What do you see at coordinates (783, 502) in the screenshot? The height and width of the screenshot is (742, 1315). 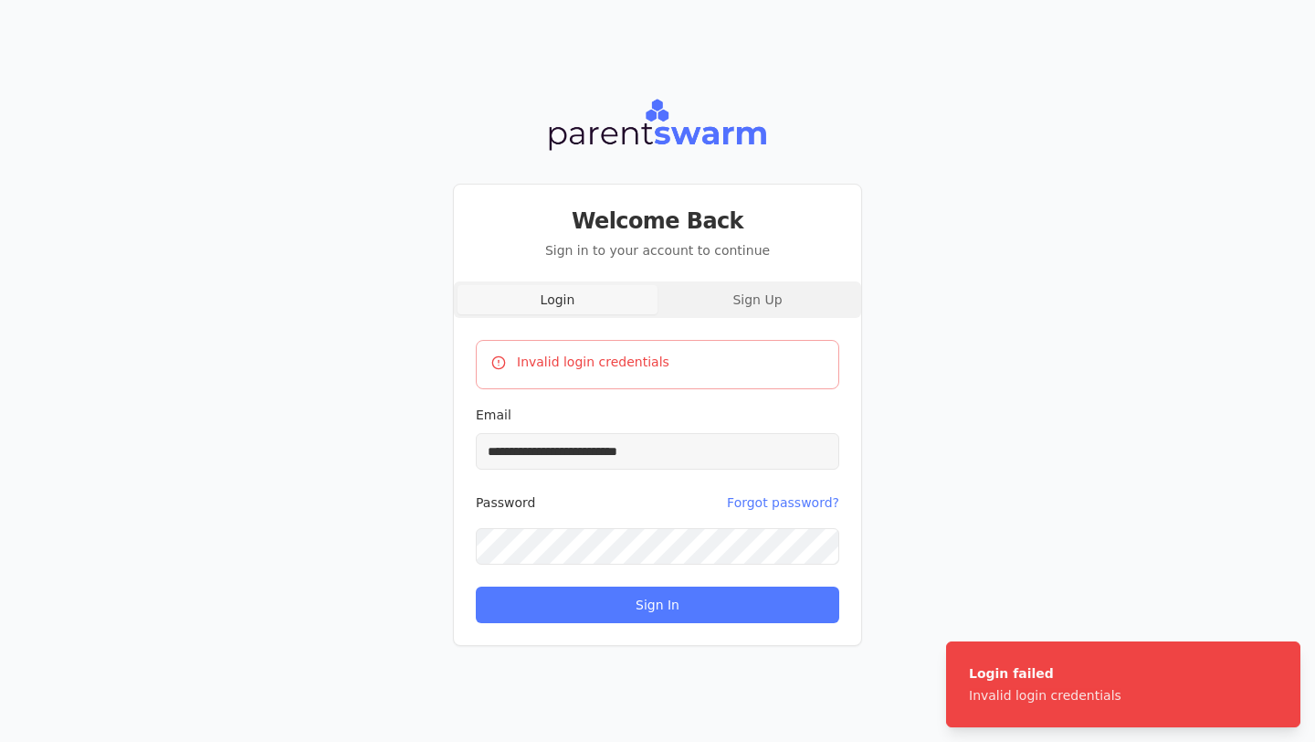 I see `button: Forgot password?` at bounding box center [783, 502].